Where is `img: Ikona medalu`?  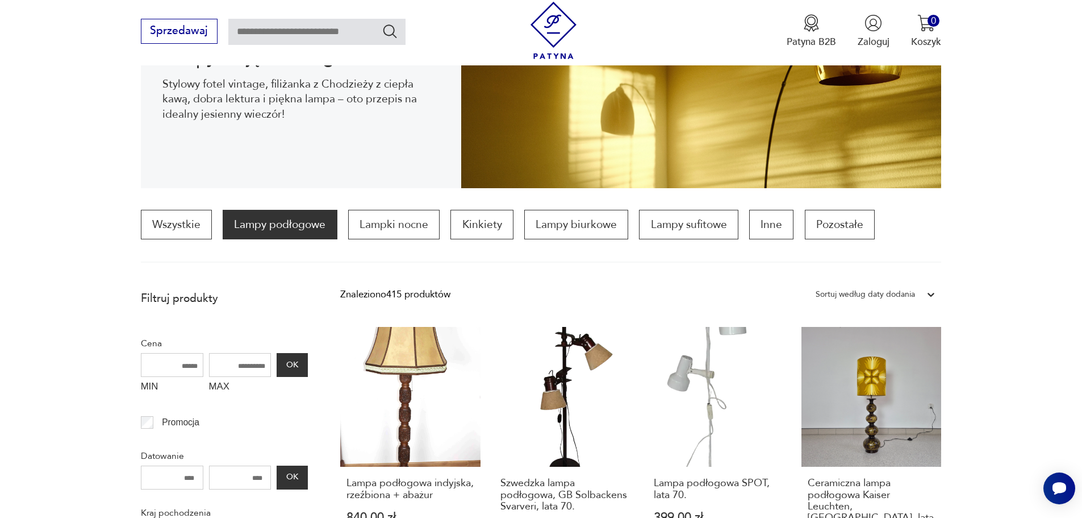 img: Ikona medalu is located at coordinates (811, 23).